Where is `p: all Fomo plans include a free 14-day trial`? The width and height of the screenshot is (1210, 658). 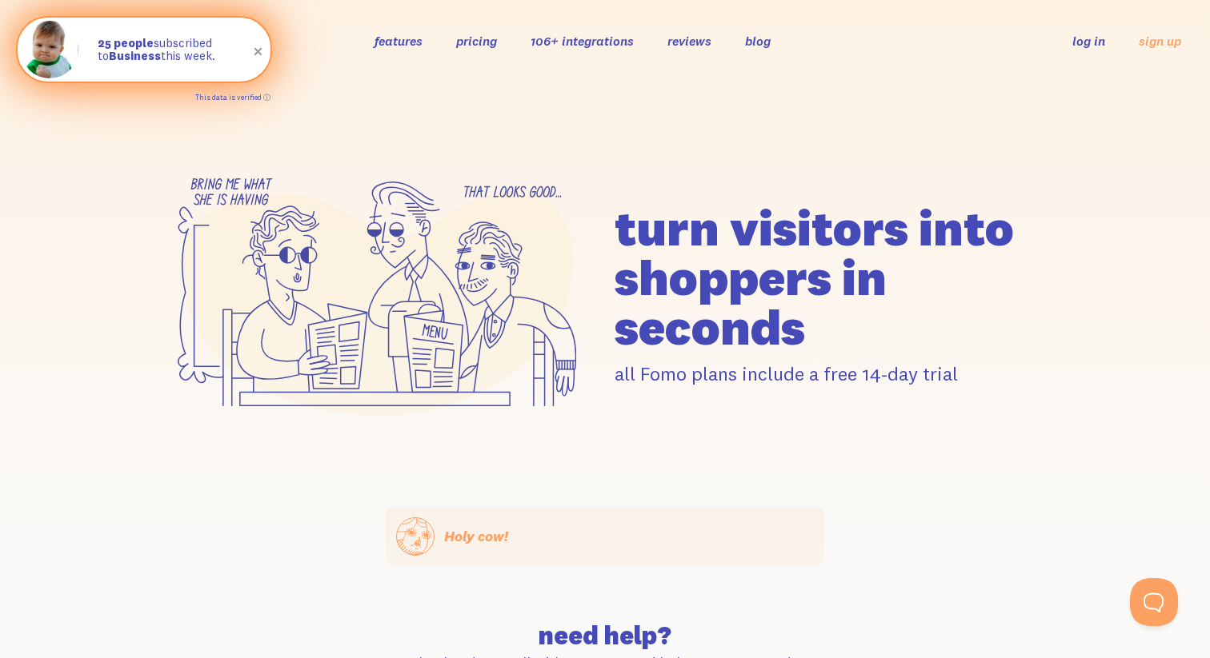 p: all Fomo plans include a free 14-day trial is located at coordinates (833, 374).